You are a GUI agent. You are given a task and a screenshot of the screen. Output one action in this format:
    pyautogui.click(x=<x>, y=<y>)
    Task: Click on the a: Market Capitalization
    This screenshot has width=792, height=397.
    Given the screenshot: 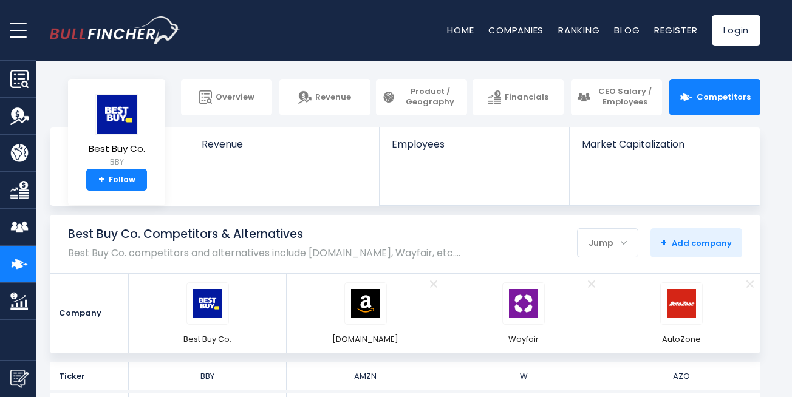 What is the action you would take?
    pyautogui.click(x=665, y=149)
    